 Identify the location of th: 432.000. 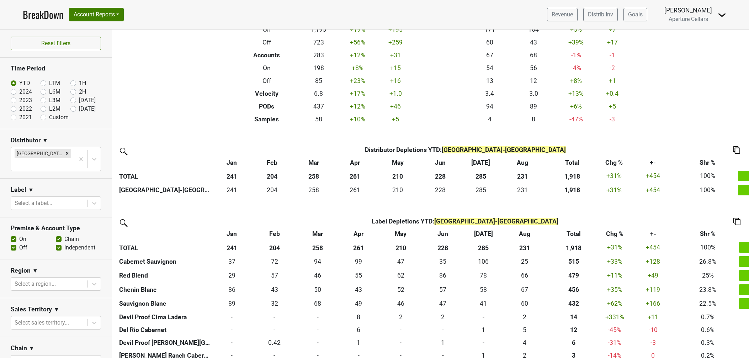
(574, 304).